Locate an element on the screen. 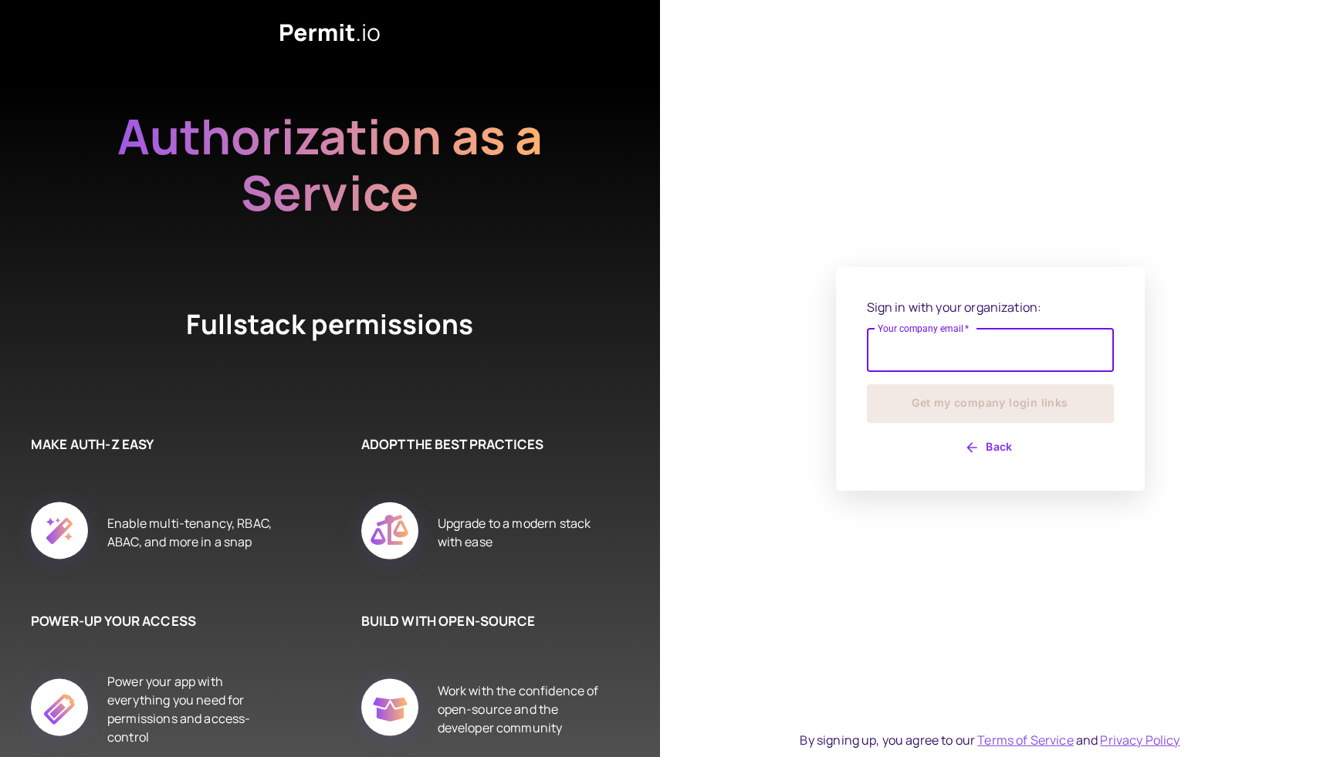 The image size is (1320, 757). h6: MAKE AUTH-Z EASY is located at coordinates (157, 445).